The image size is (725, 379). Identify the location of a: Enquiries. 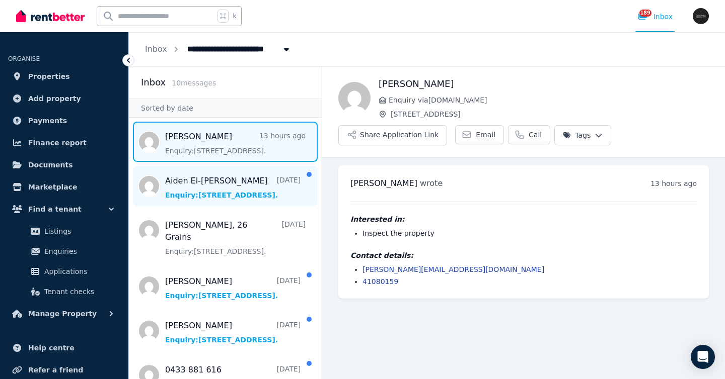
(64, 252).